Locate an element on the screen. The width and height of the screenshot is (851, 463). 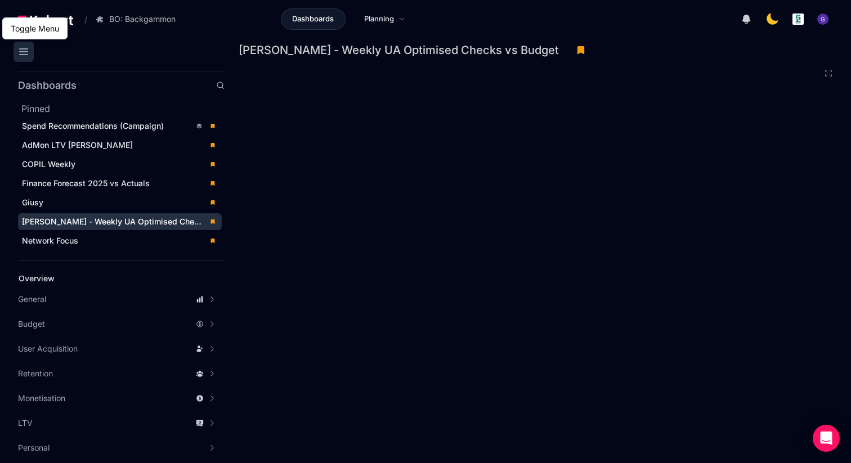
h2: Dashboards is located at coordinates (47, 86).